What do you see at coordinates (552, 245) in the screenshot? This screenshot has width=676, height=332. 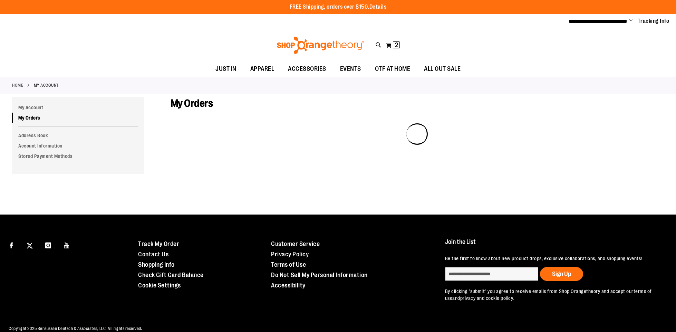 I see `h4: Join the List` at bounding box center [552, 245].